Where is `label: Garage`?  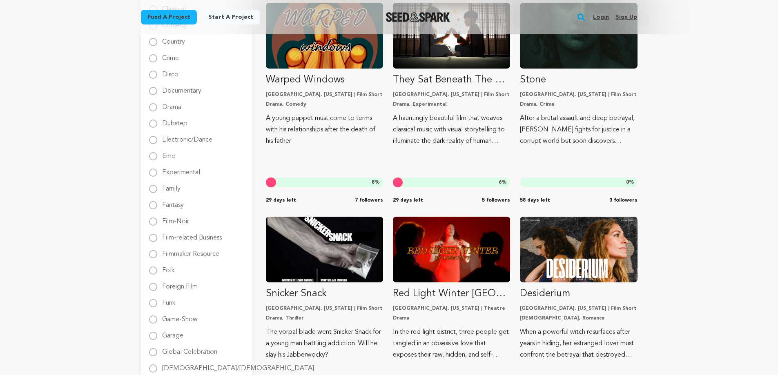
label: Garage is located at coordinates (173, 333).